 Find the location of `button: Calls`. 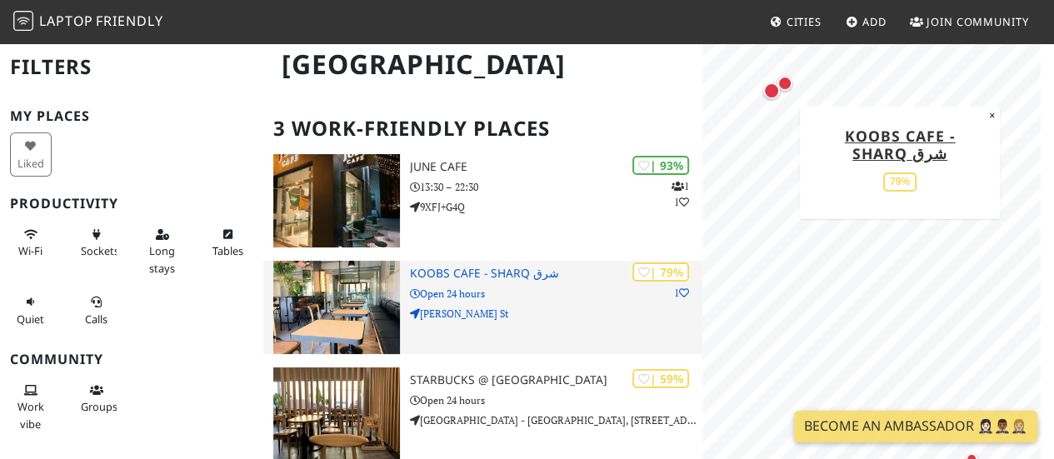

button: Calls is located at coordinates (97, 310).